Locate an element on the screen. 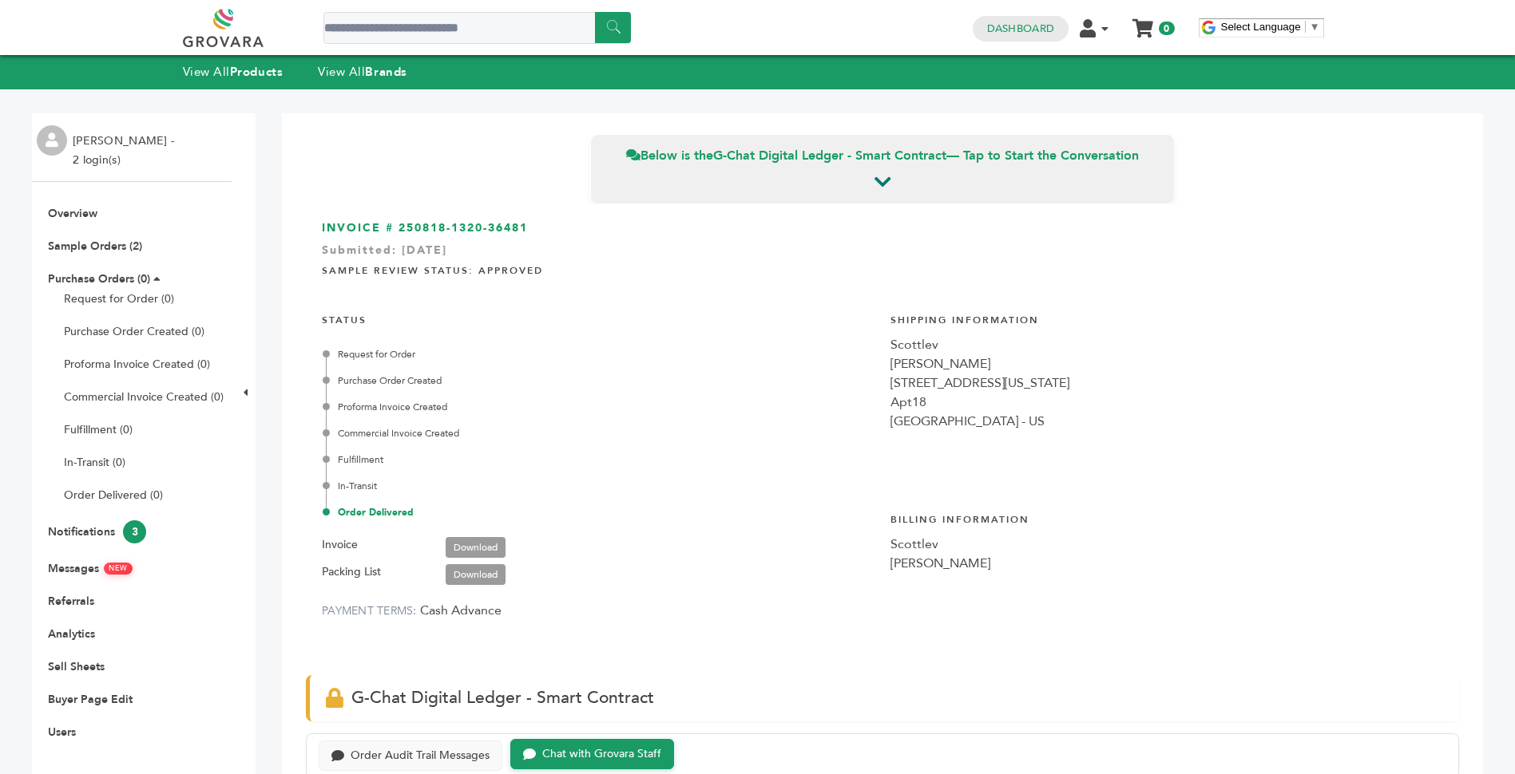 This screenshot has height=774, width=1515. span: G-Chat Digital Ledger - Smart Contract is located at coordinates (502, 698).